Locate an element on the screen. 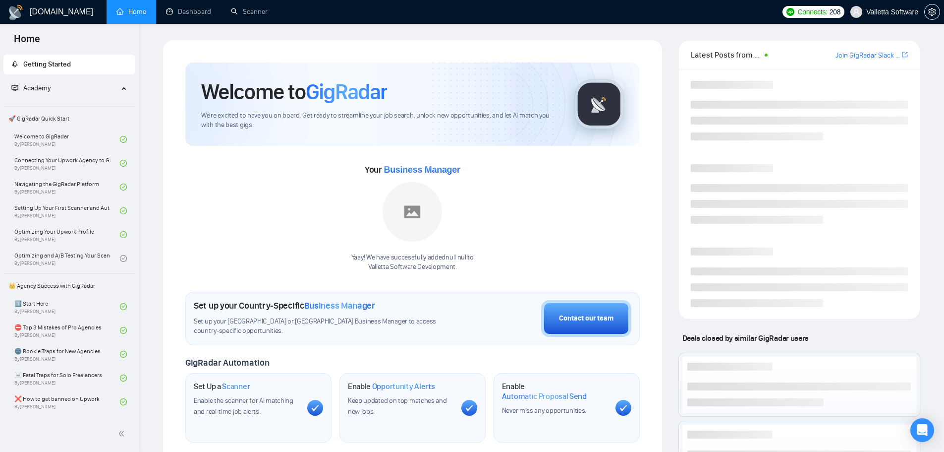 The width and height of the screenshot is (944, 452). span: Latest Posts from the GigRadar Community is located at coordinates (726, 55).